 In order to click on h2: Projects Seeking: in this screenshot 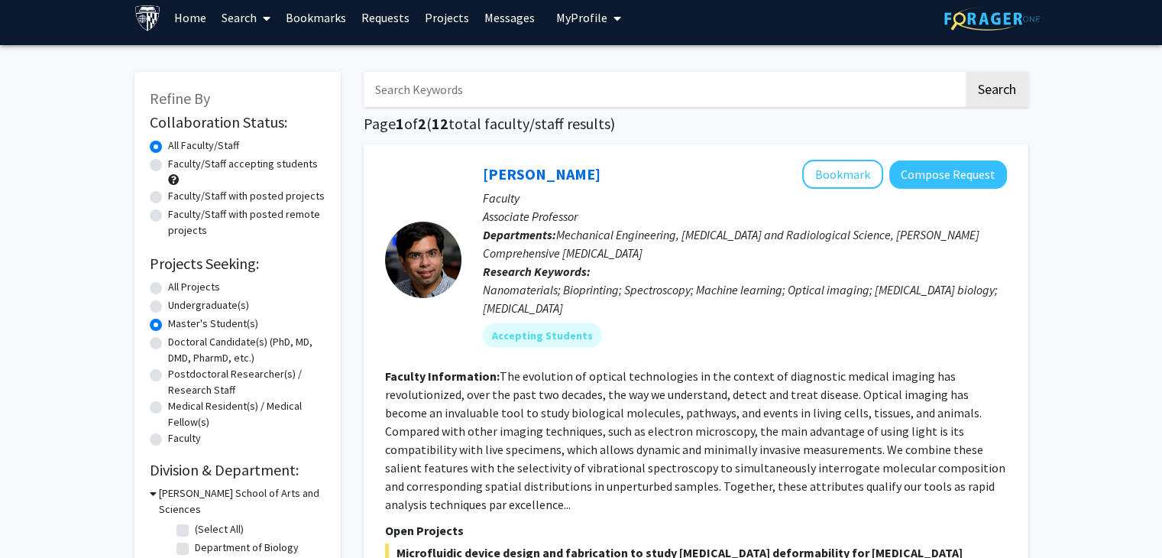, I will do `click(238, 264)`.